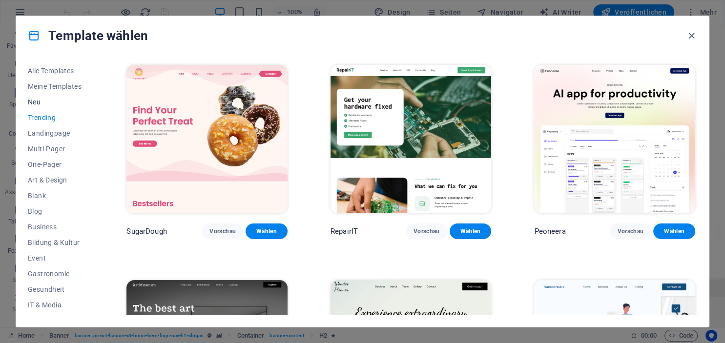  What do you see at coordinates (56, 71) in the screenshot?
I see `span: Alle Templates` at bounding box center [56, 71].